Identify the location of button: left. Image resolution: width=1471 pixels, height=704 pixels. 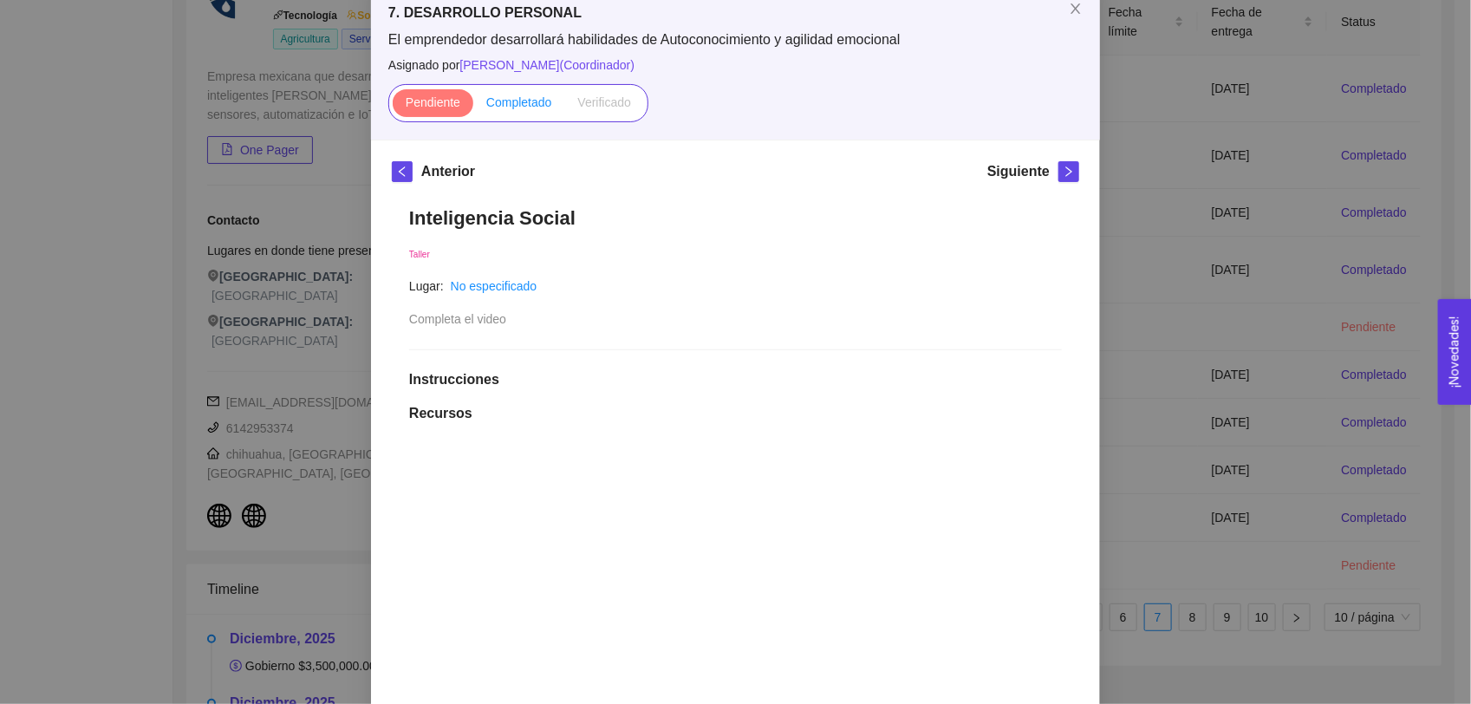
(402, 172).